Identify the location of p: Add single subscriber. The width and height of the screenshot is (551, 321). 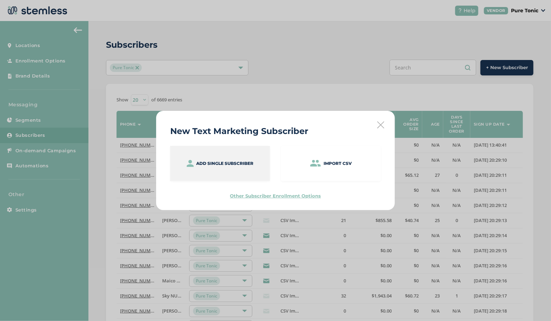
(225, 164).